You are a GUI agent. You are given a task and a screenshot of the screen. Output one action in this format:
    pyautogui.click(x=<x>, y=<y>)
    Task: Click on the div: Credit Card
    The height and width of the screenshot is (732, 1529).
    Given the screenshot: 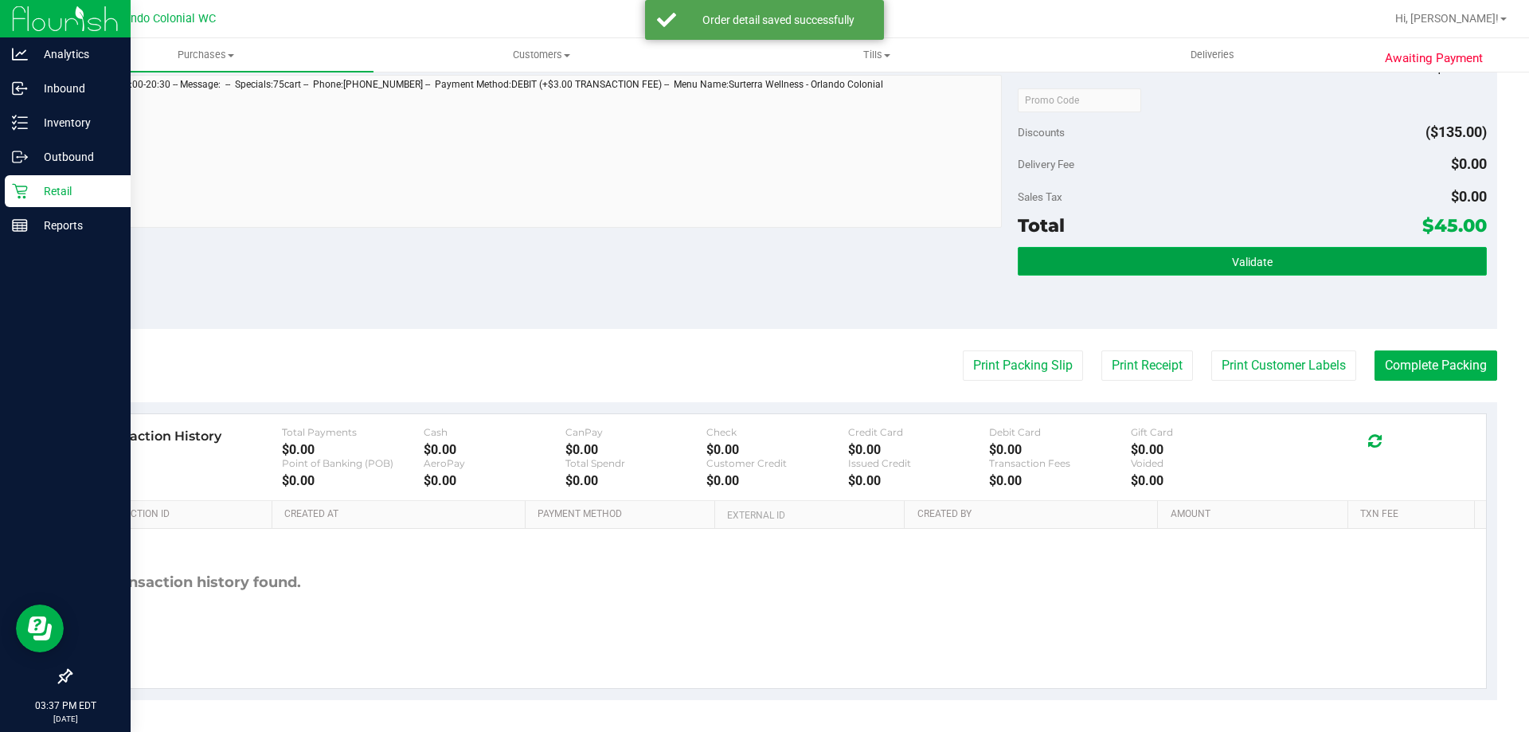 What is the action you would take?
    pyautogui.click(x=919, y=432)
    